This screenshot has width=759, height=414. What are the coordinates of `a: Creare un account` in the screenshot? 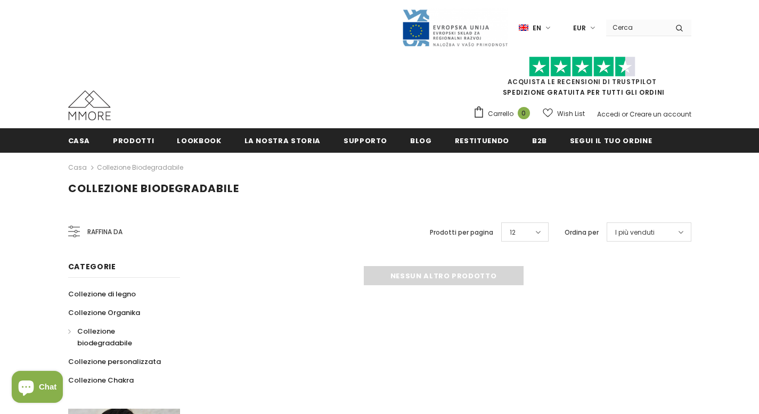 It's located at (660, 114).